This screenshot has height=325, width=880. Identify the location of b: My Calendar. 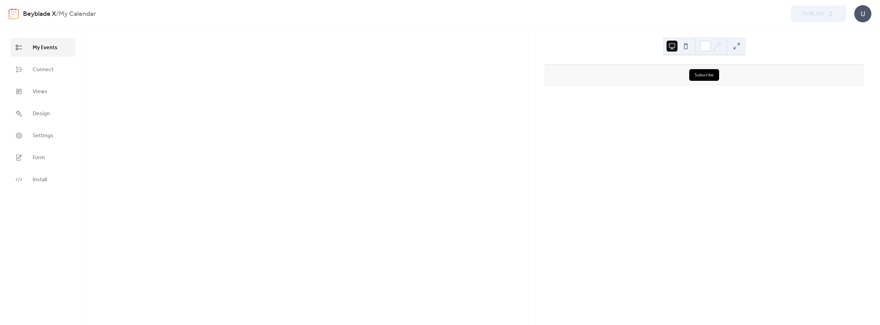
(77, 14).